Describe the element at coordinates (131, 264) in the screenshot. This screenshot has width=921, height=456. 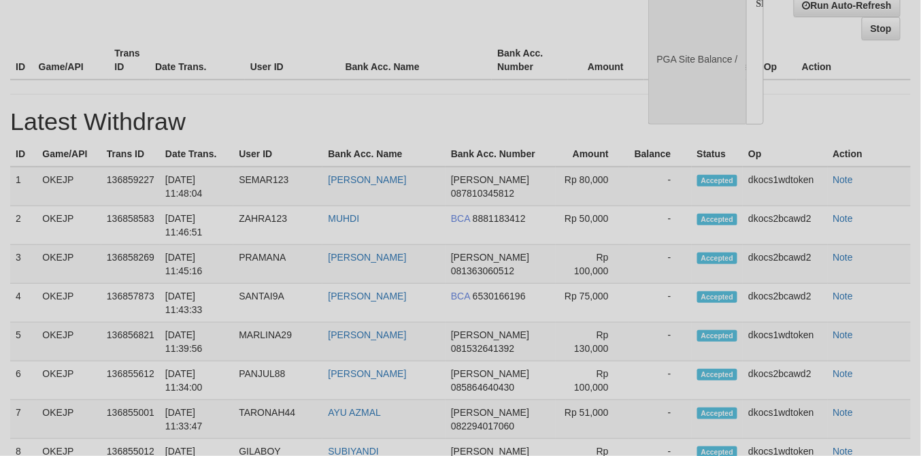
I see `td: 136858269` at that location.